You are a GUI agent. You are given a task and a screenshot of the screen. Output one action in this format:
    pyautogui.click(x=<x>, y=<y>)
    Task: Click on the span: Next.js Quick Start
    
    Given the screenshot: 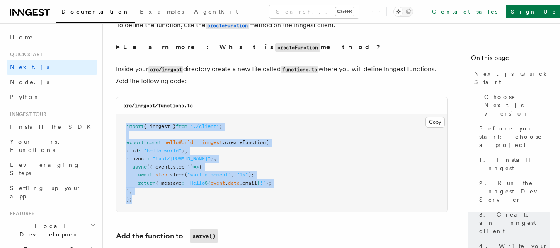 What is the action you would take?
    pyautogui.click(x=512, y=78)
    